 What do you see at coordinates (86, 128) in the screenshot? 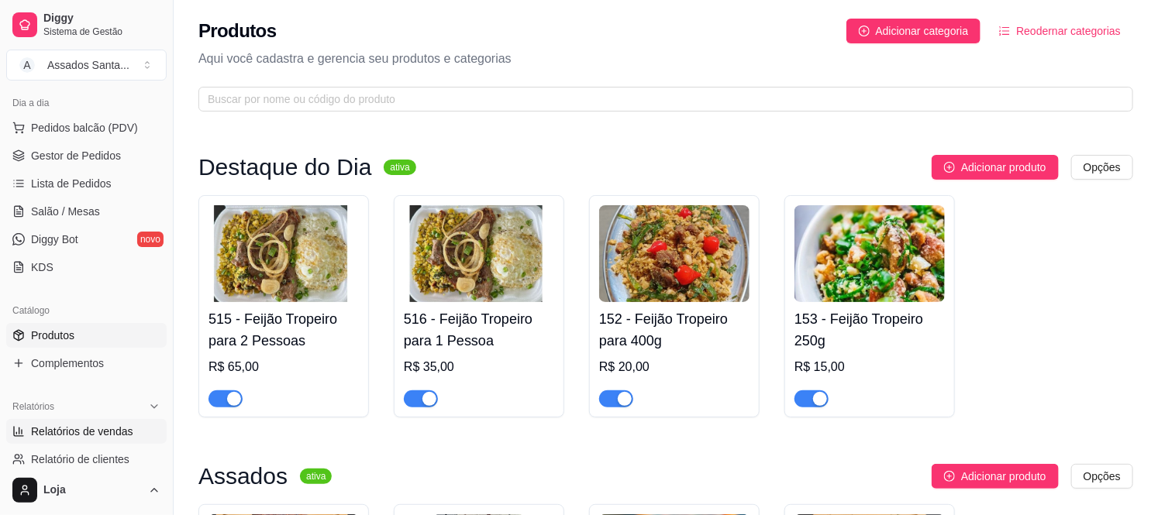
I see `button: Pedidos balcão (PDV)` at bounding box center [86, 128].